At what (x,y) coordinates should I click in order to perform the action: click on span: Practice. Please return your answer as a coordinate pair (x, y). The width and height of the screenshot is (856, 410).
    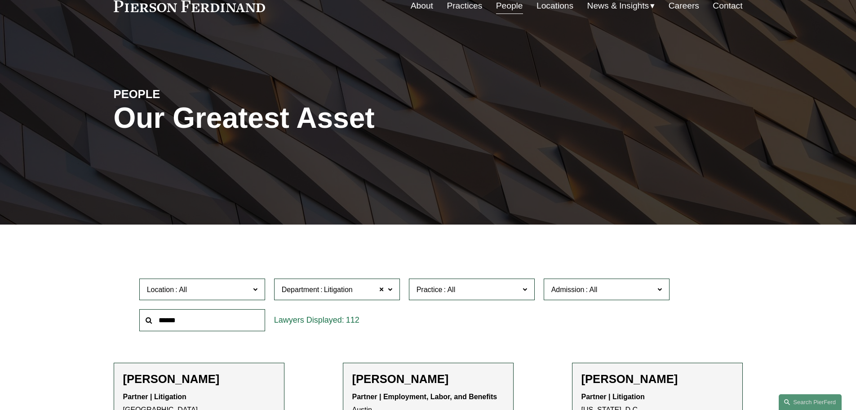
    Looking at the image, I should click on (430, 289).